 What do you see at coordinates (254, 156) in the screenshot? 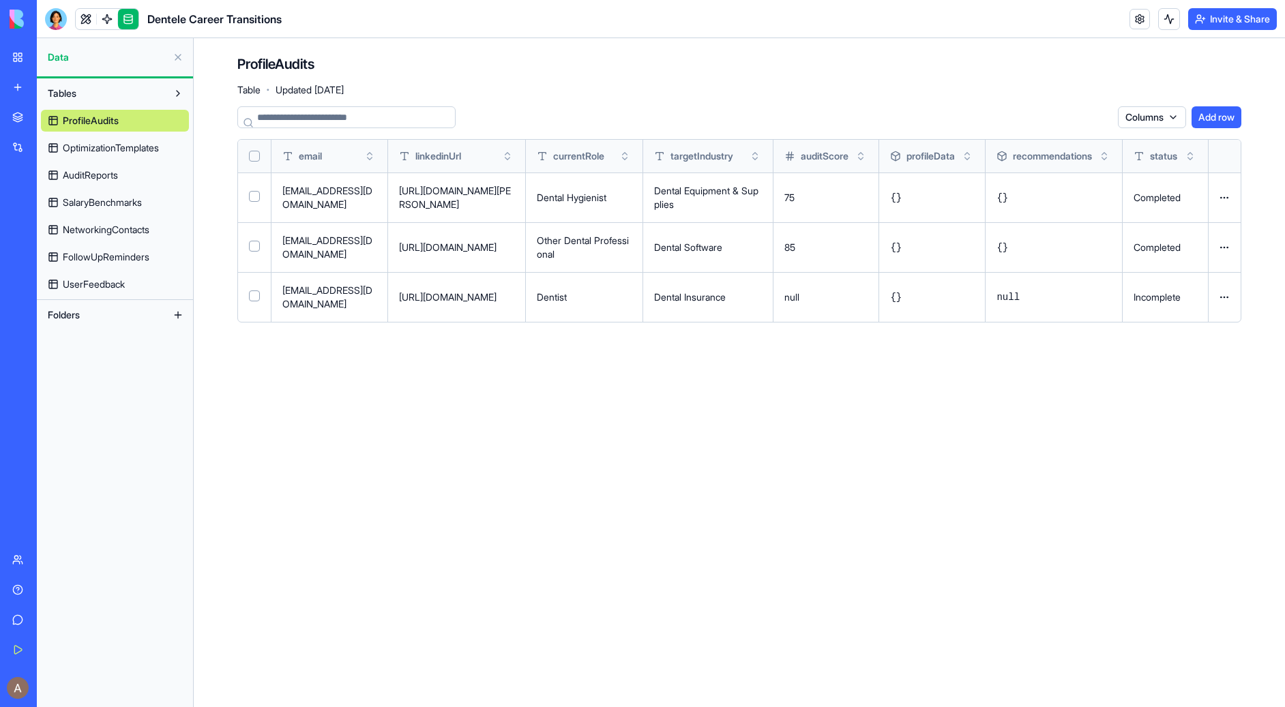
I see `button: Select all` at bounding box center [254, 156].